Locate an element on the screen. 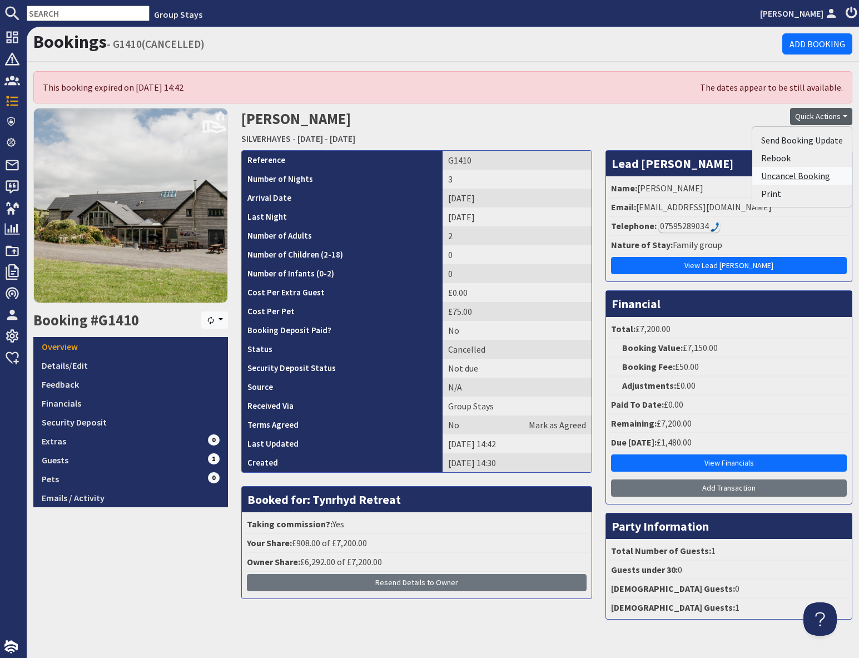 The width and height of the screenshot is (859, 658). td: £0.00 is located at coordinates (517, 292).